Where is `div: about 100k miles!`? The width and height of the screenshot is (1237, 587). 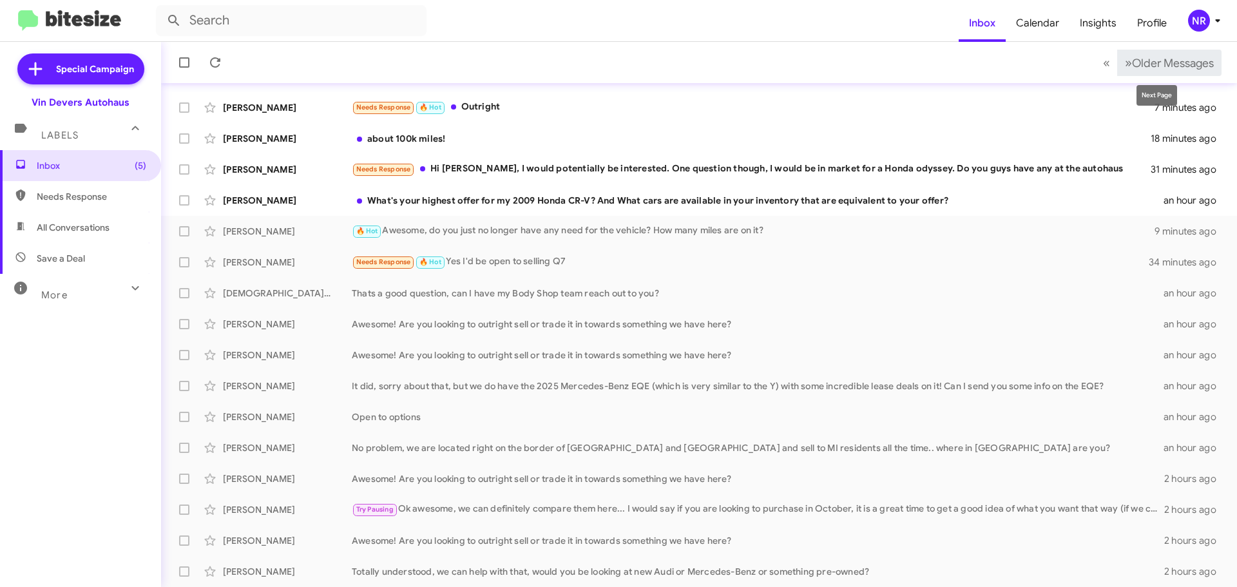 div: about 100k miles! is located at coordinates (751, 139).